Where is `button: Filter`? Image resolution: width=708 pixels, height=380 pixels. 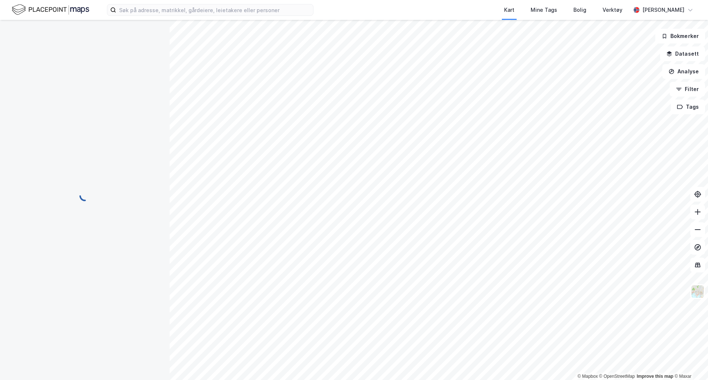 button: Filter is located at coordinates (687, 89).